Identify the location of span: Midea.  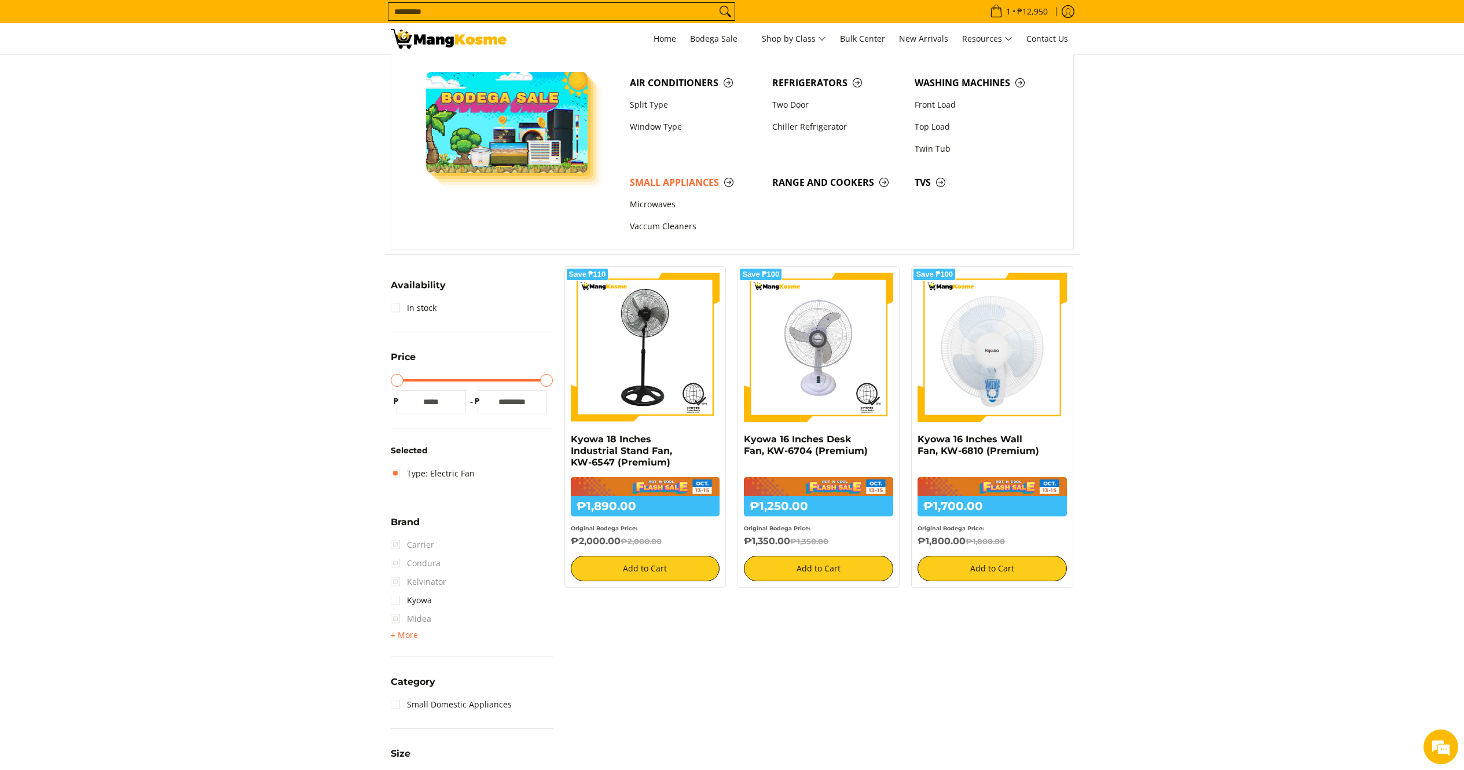
(411, 619).